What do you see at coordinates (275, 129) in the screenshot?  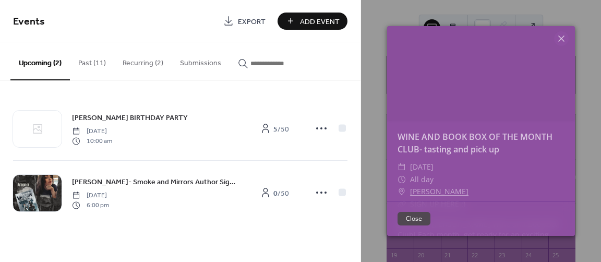 I see `b: 5` at bounding box center [275, 129].